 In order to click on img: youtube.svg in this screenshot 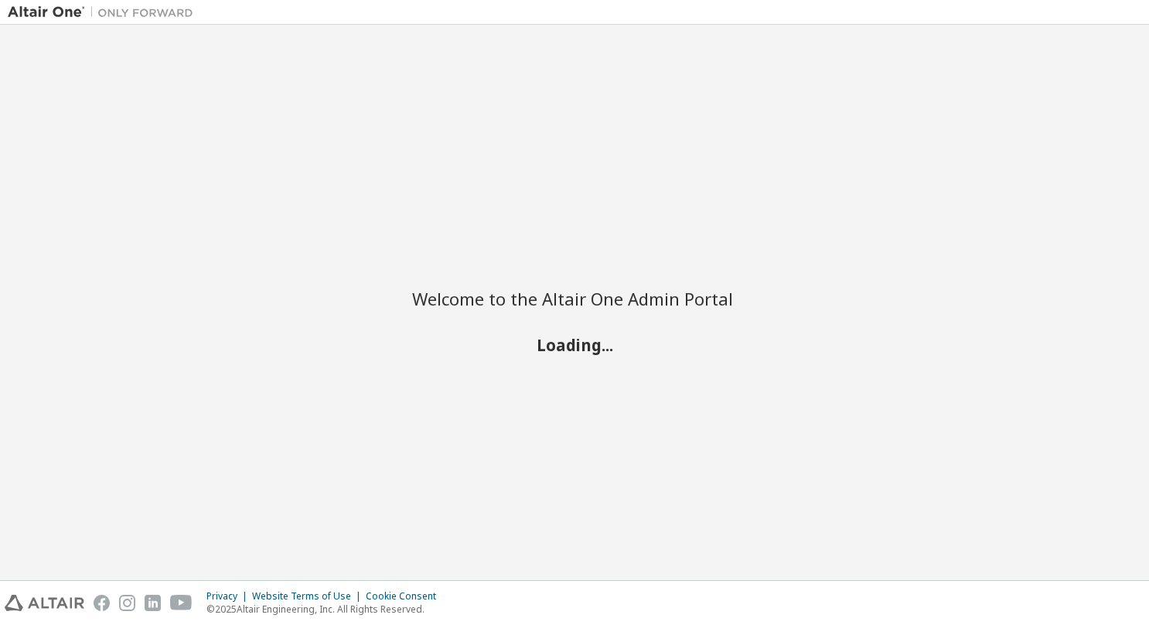, I will do `click(181, 602)`.